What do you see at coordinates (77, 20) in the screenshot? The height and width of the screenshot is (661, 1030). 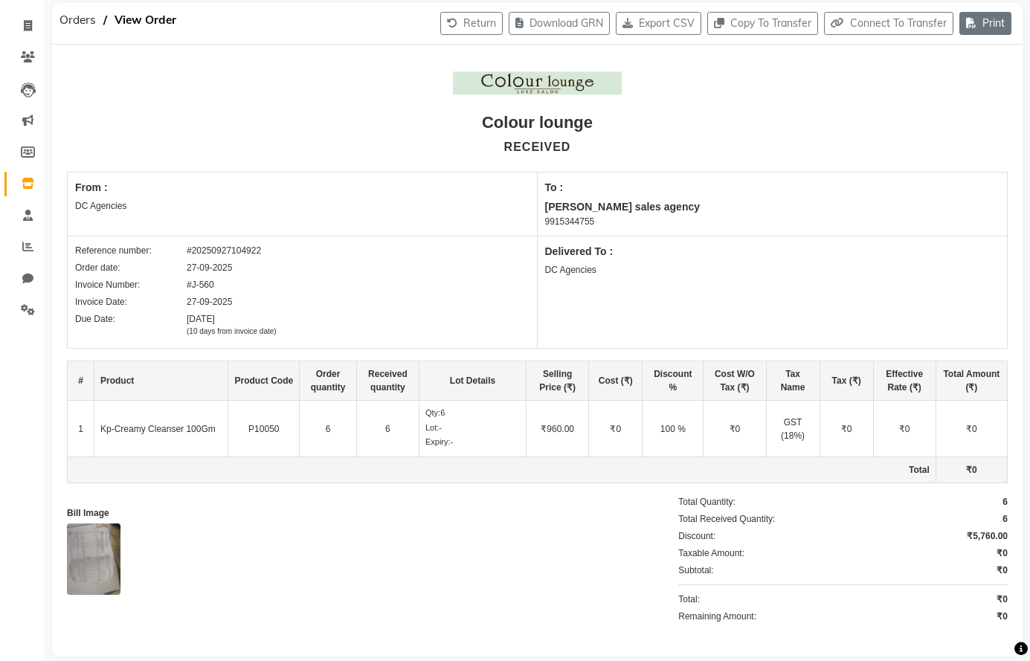 I see `span: Orders` at bounding box center [77, 20].